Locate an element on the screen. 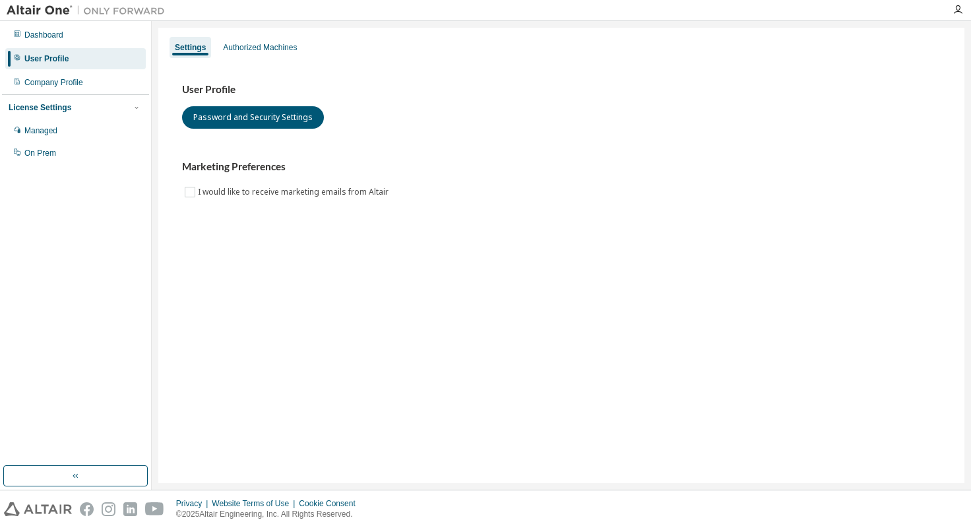 This screenshot has height=528, width=971. button: Password and Security Settings is located at coordinates (253, 117).